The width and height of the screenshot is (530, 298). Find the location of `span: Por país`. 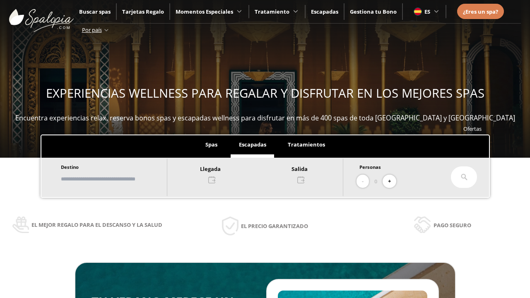

span: Por país is located at coordinates (92, 30).